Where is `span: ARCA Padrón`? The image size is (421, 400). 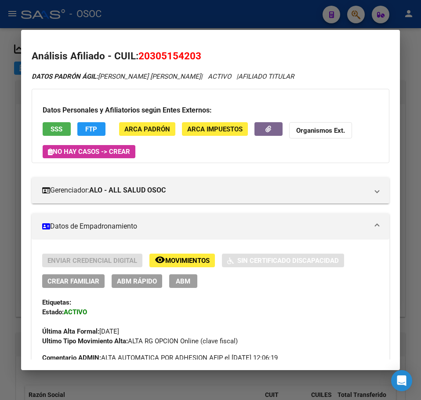
span: ARCA Padrón is located at coordinates (147, 129).